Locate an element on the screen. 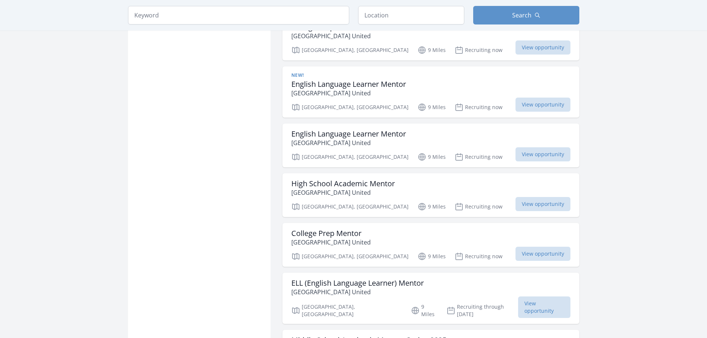 The width and height of the screenshot is (707, 338). input: Keyword is located at coordinates (239, 15).